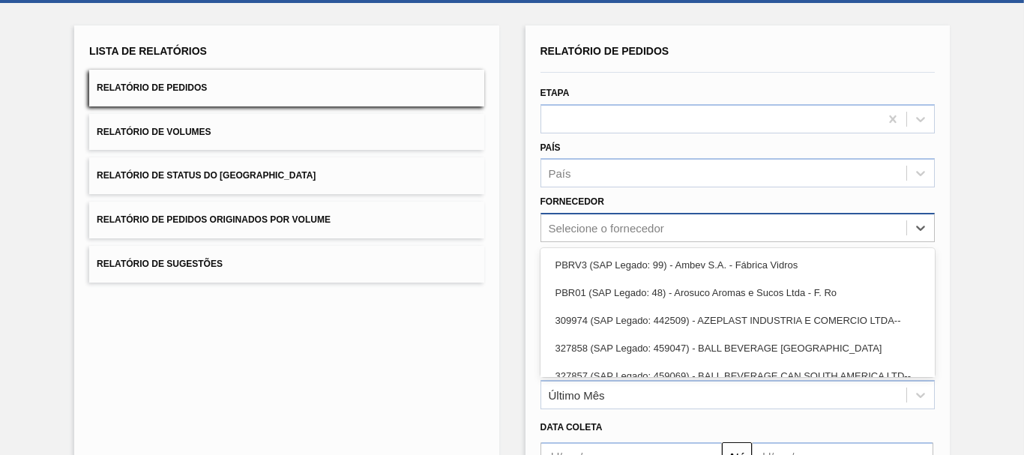  What do you see at coordinates (560, 173) in the screenshot?
I see `div: País` at bounding box center [560, 173].